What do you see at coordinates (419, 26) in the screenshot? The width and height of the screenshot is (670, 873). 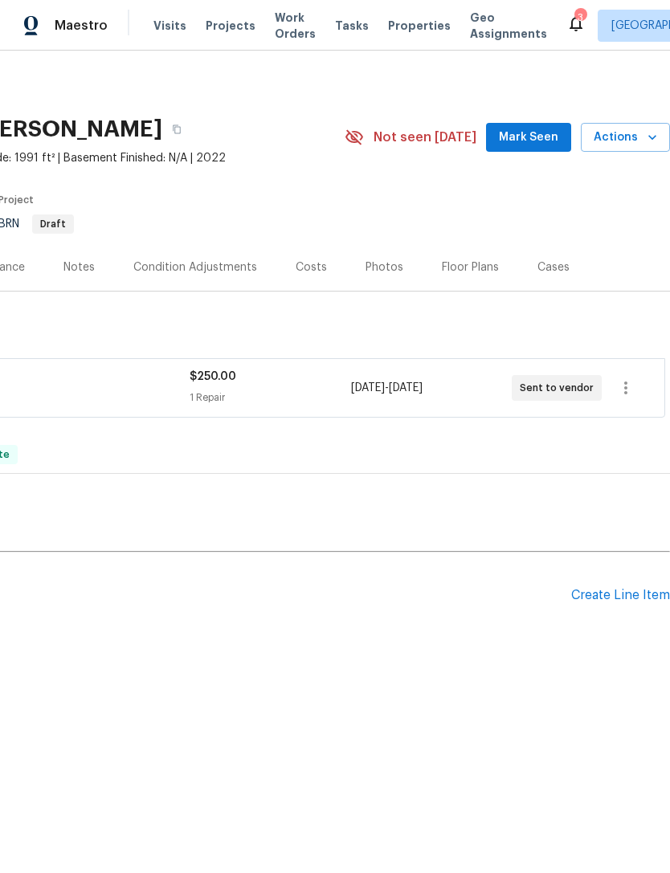 I see `span: Properties` at bounding box center [419, 26].